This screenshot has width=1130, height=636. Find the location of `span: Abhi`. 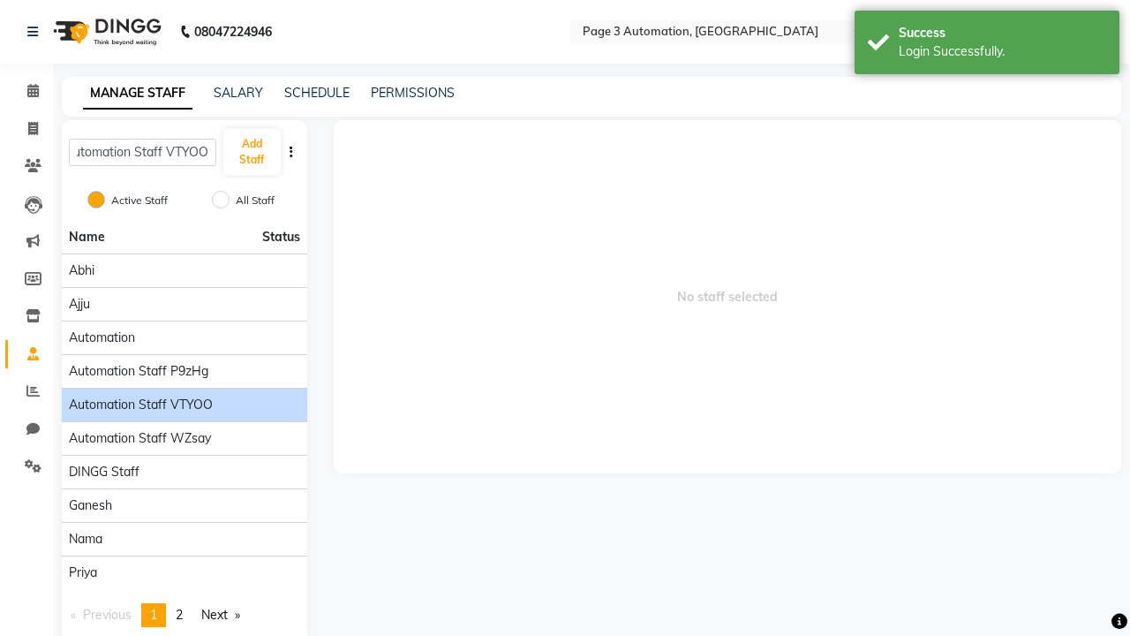

span: Abhi is located at coordinates (81, 270).